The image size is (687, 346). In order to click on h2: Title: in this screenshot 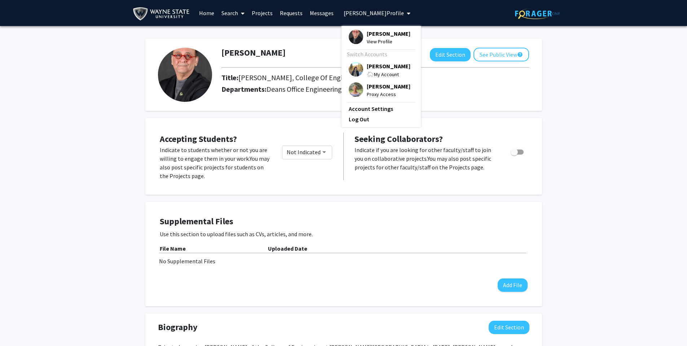, I will do `click(293, 78)`.